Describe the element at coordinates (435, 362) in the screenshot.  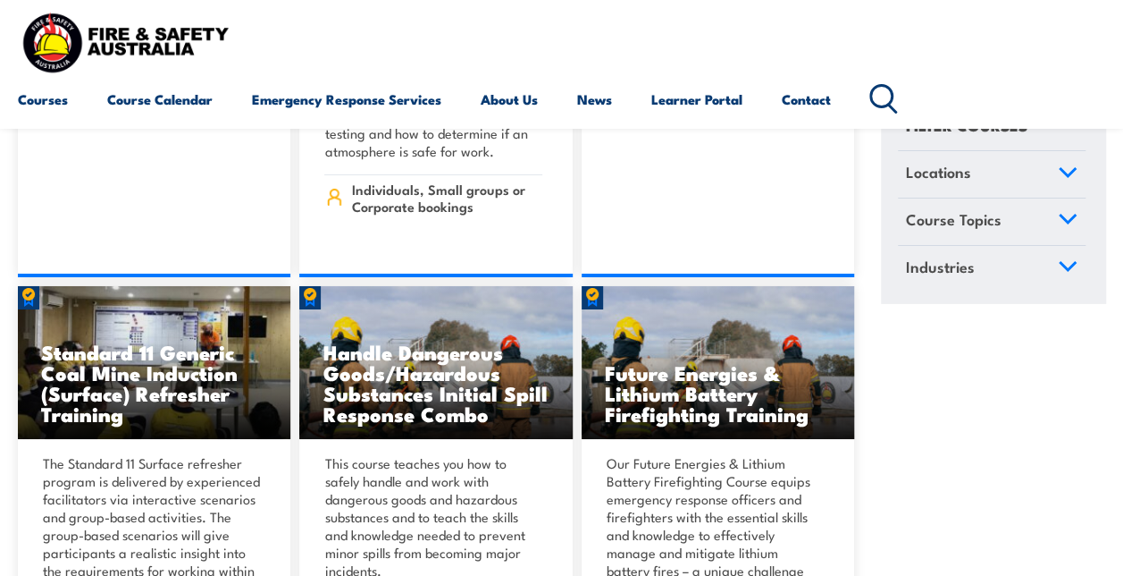
I see `a: Handle Dangerous Goods/Hazardous Substances Initial Spill Response Combo` at that location.